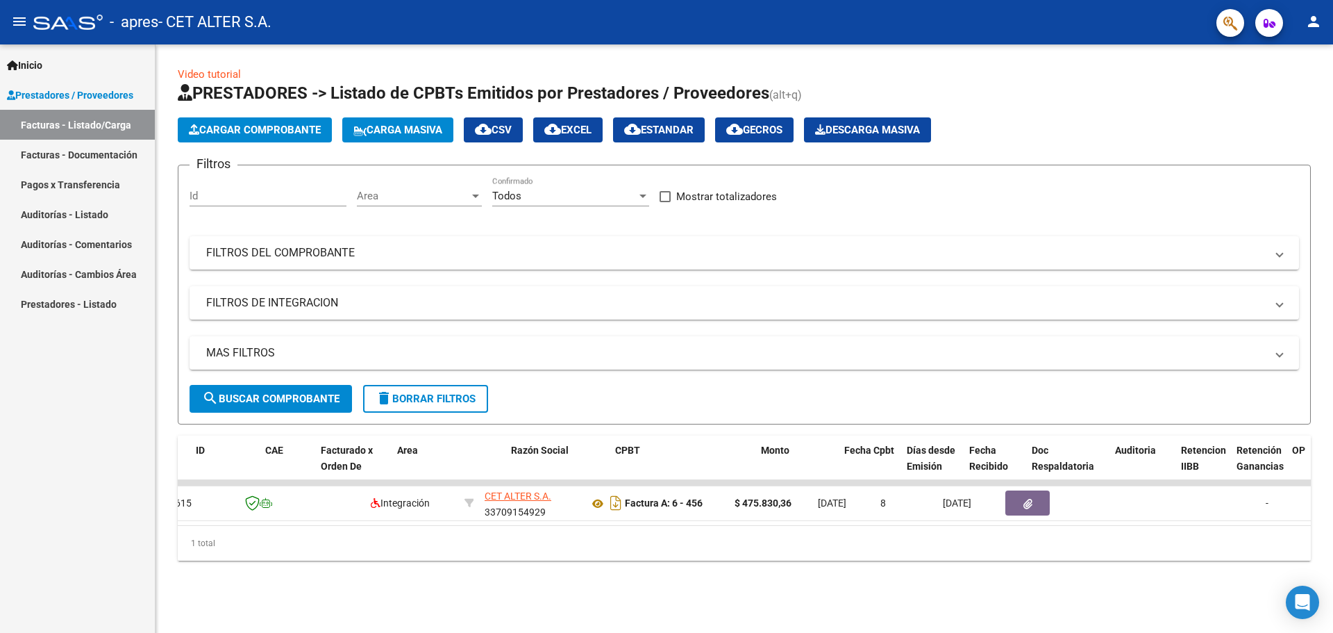 The image size is (1333, 633). I want to click on span: CAE, so click(274, 450).